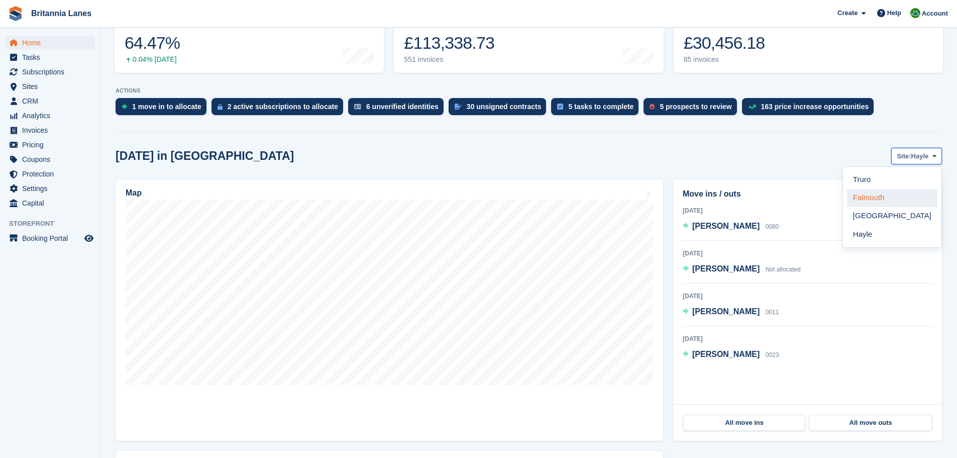  What do you see at coordinates (283, 106) in the screenshot?
I see `div: 2 active subscriptions to allocate` at bounding box center [283, 106].